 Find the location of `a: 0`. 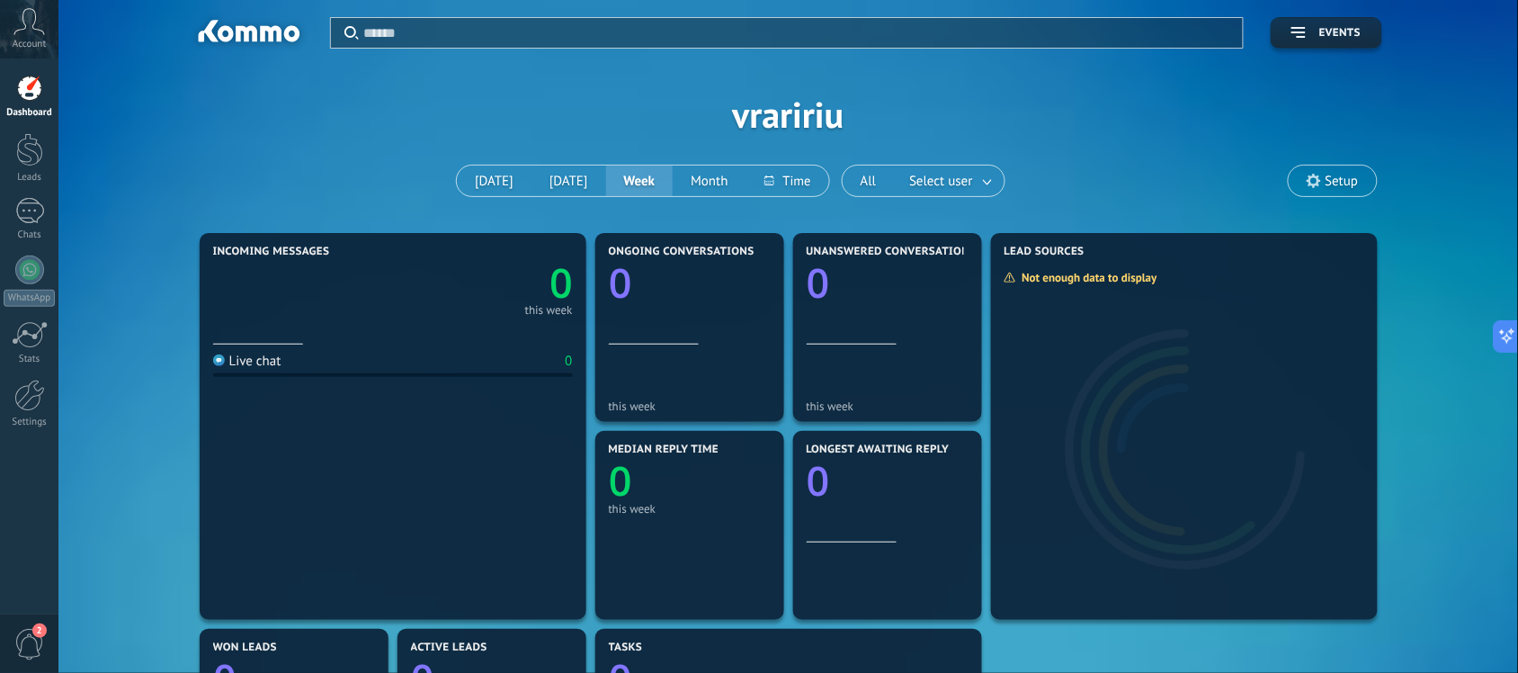

a: 0 is located at coordinates (483, 283).